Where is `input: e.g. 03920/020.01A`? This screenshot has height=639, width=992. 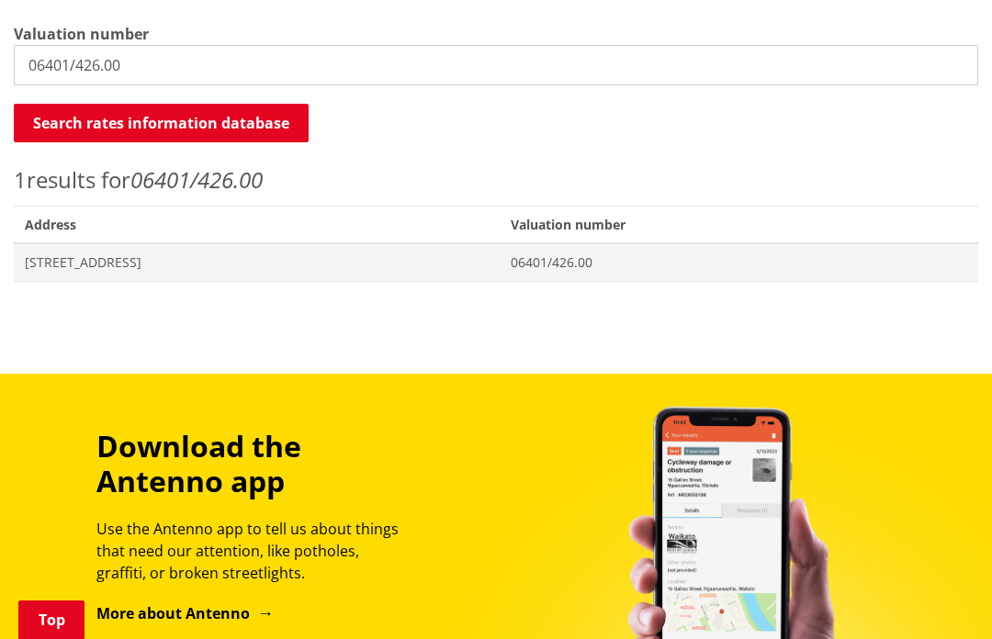 input: e.g. 03920/020.01A is located at coordinates (496, 65).